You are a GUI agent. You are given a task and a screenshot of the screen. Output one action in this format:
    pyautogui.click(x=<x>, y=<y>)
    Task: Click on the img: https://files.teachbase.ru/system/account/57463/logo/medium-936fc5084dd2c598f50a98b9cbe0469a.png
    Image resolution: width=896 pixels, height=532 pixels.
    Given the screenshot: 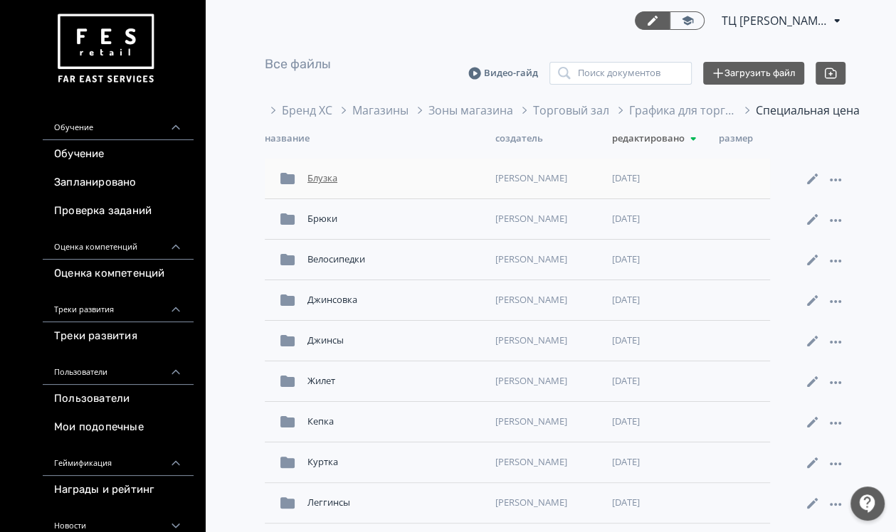 What is the action you would take?
    pyautogui.click(x=105, y=48)
    